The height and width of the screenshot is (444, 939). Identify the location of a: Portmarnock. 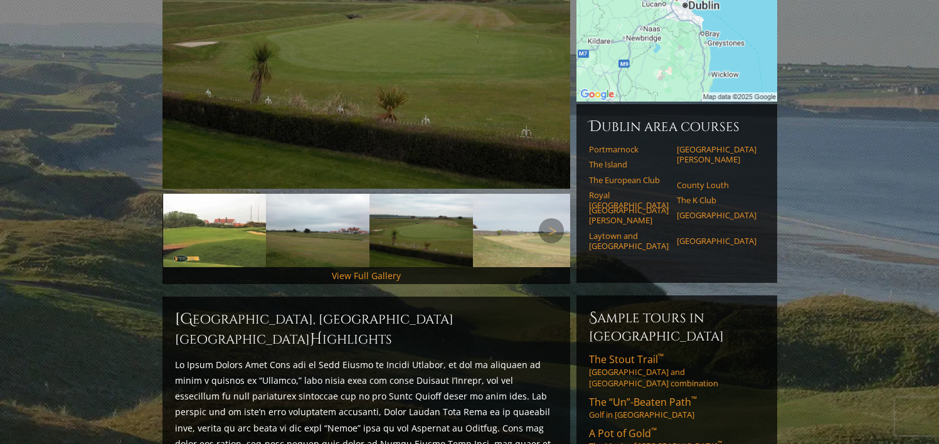
(629, 149).